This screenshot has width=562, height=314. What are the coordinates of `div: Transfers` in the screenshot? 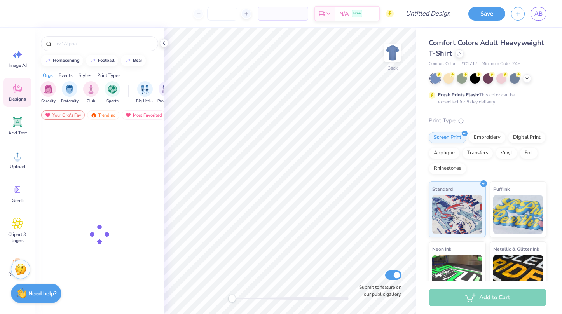 It's located at (478, 153).